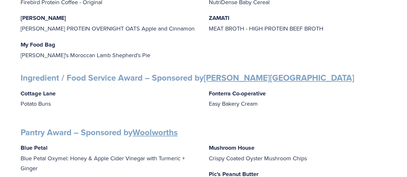  Describe the element at coordinates (297, 98) in the screenshot. I see `p: Easy Bakery Cream` at that location.